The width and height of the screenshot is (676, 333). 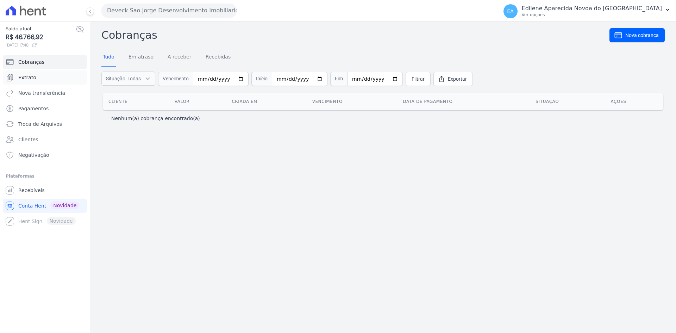 What do you see at coordinates (45, 176) in the screenshot?
I see `div: Plataformas` at bounding box center [45, 176].